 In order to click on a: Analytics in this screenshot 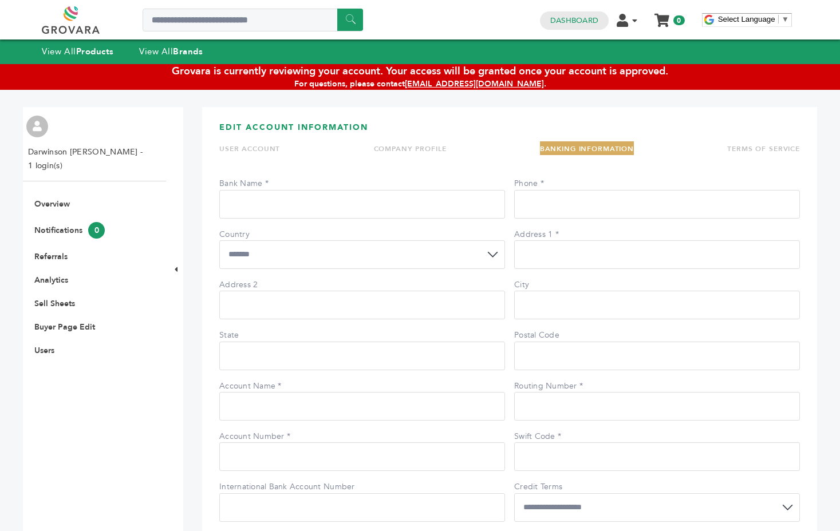, I will do `click(51, 280)`.